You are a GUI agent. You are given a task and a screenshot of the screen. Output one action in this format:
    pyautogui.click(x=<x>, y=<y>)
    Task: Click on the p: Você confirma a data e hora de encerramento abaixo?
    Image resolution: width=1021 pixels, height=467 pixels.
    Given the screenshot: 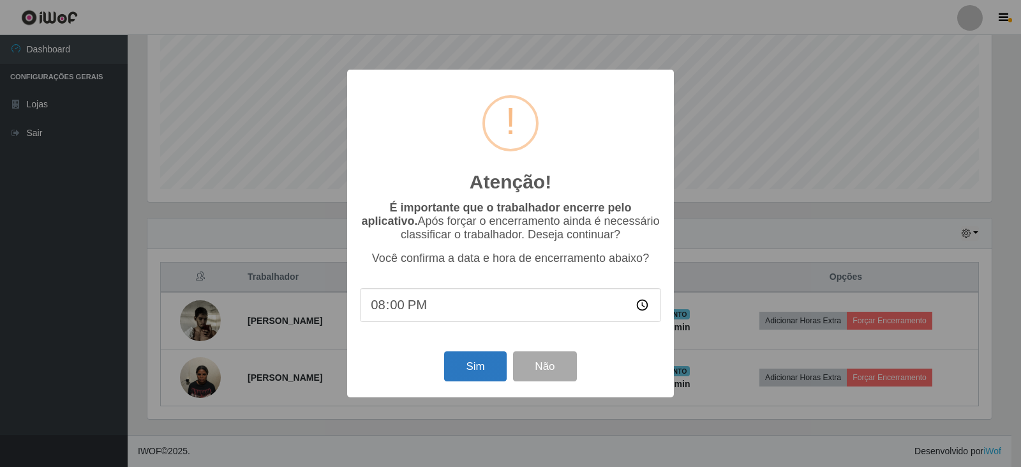 What is the action you would take?
    pyautogui.click(x=511, y=258)
    